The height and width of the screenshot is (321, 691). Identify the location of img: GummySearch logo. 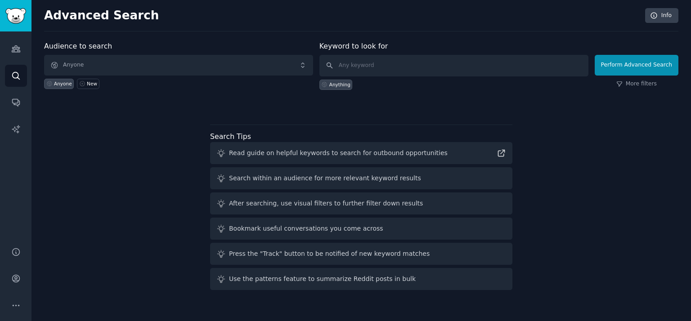
(16, 16).